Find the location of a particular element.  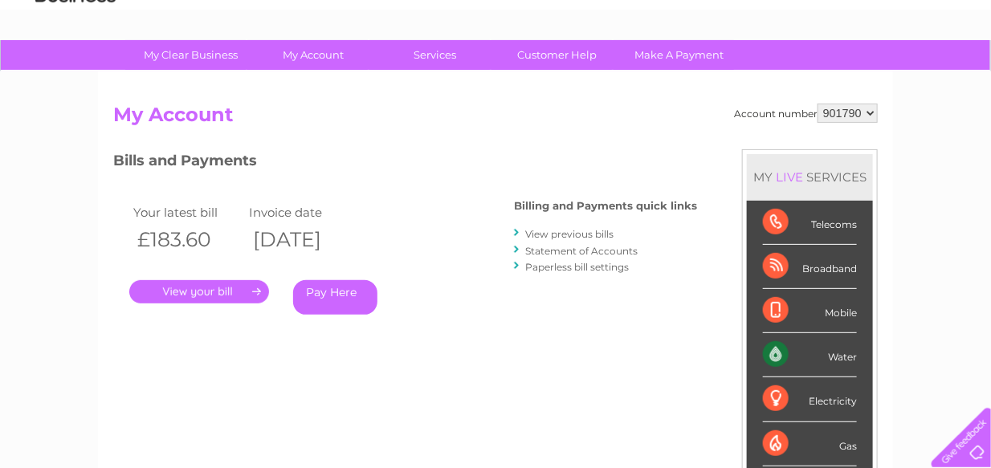

a: Log out is located at coordinates (956, 74).